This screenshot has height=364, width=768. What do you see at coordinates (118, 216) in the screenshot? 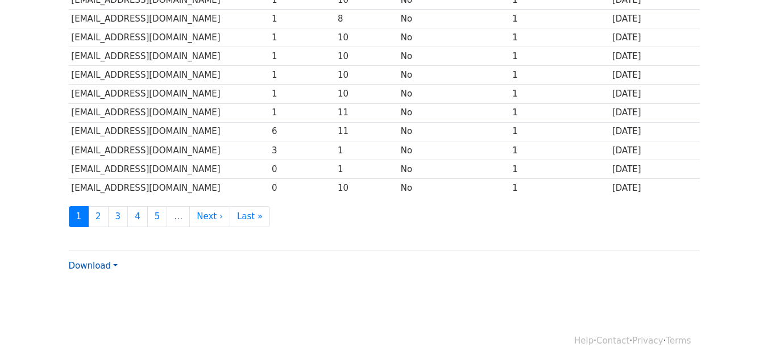
I see `a: 3` at bounding box center [118, 216].